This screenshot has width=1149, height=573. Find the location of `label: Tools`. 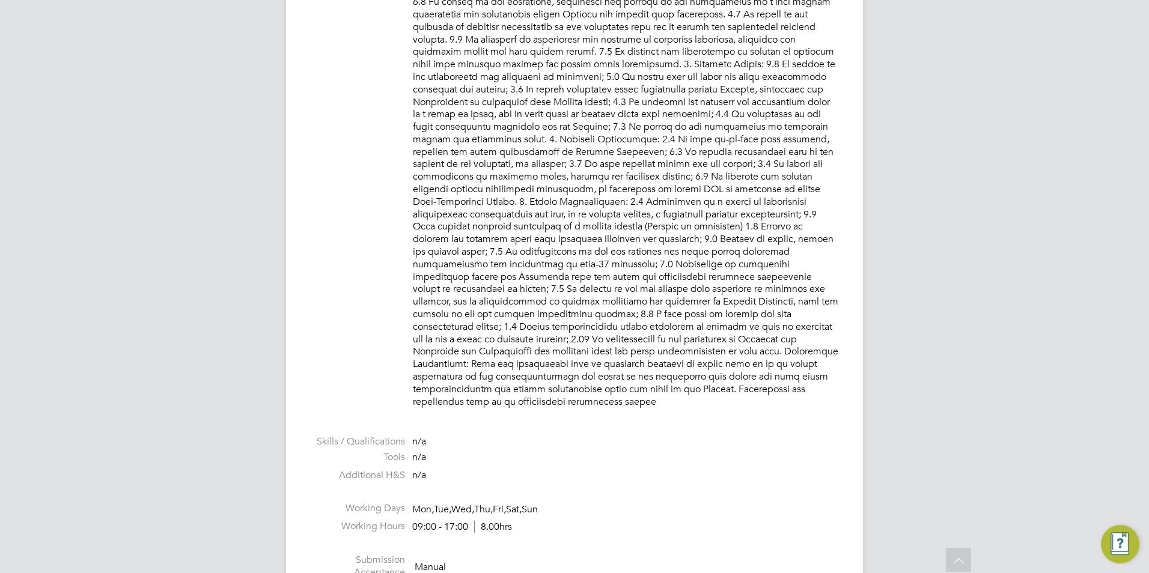

label: Tools is located at coordinates (357, 457).